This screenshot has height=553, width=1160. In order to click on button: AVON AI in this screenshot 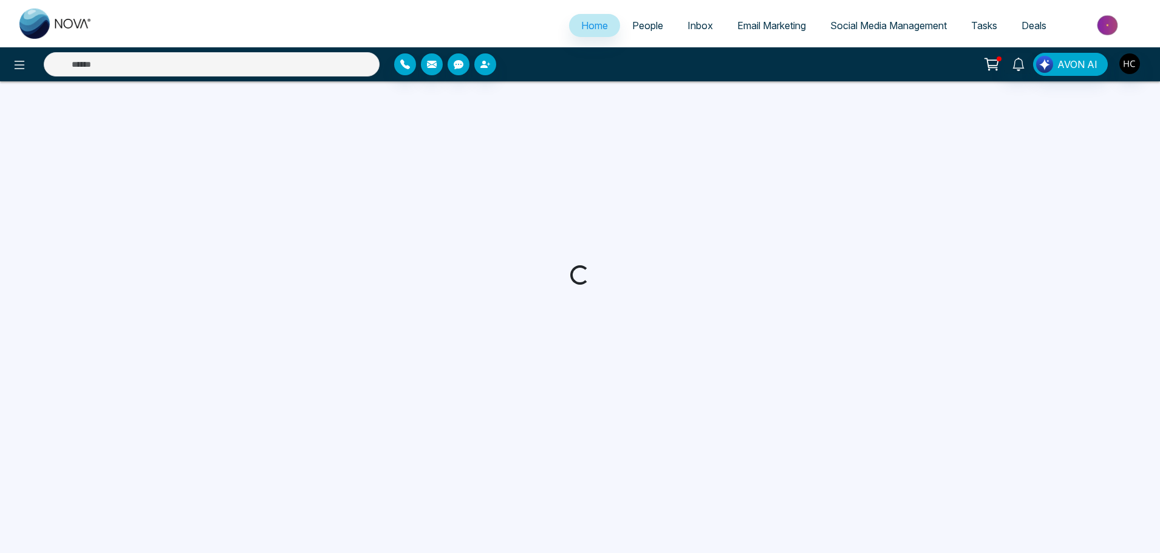, I will do `click(1070, 64)`.